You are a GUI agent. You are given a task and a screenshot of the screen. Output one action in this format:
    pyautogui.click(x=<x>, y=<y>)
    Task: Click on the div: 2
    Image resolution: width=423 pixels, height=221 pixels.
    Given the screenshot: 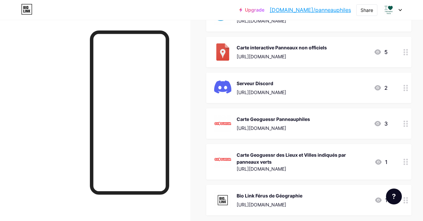 What is the action you would take?
    pyautogui.click(x=381, y=88)
    